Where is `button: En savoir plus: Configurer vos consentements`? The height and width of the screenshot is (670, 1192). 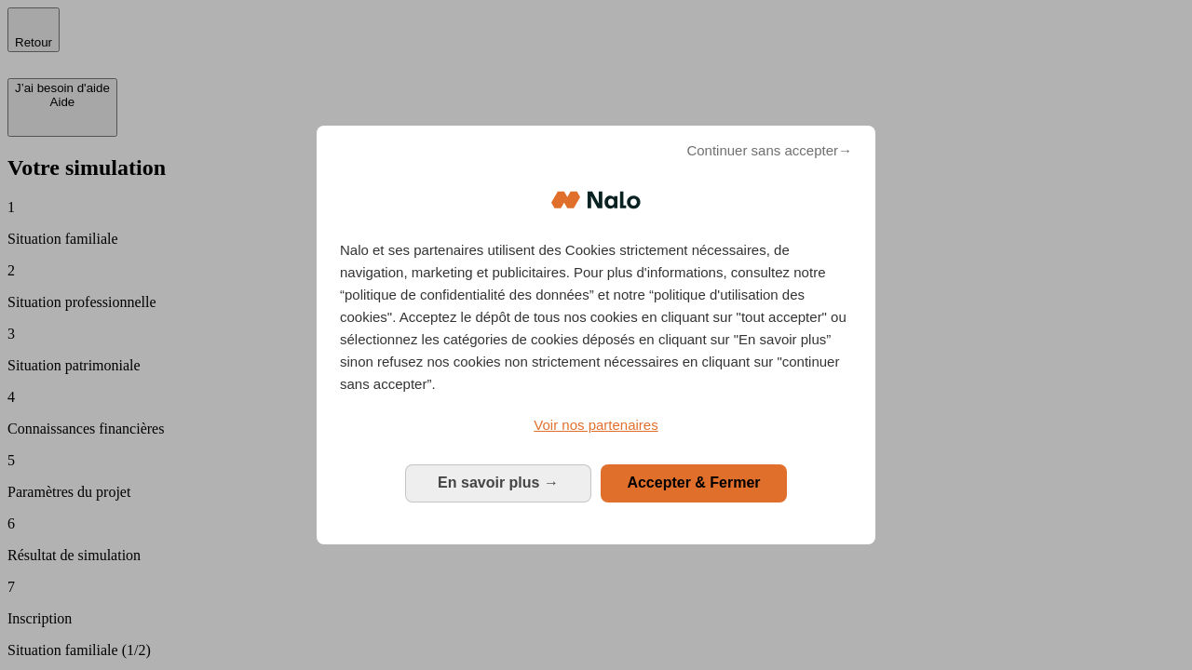
button: En savoir plus: Configurer vos consentements is located at coordinates (498, 483).